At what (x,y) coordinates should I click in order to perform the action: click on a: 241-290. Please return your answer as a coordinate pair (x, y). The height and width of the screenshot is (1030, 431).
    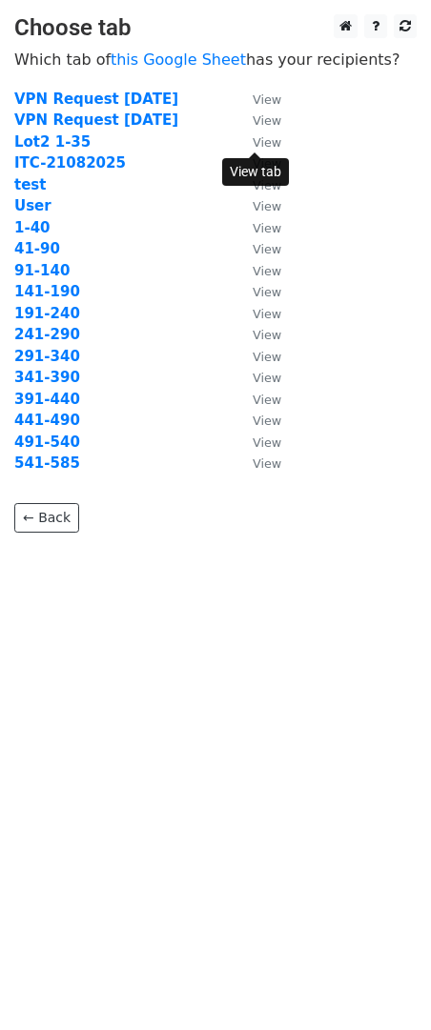
    Looking at the image, I should click on (47, 334).